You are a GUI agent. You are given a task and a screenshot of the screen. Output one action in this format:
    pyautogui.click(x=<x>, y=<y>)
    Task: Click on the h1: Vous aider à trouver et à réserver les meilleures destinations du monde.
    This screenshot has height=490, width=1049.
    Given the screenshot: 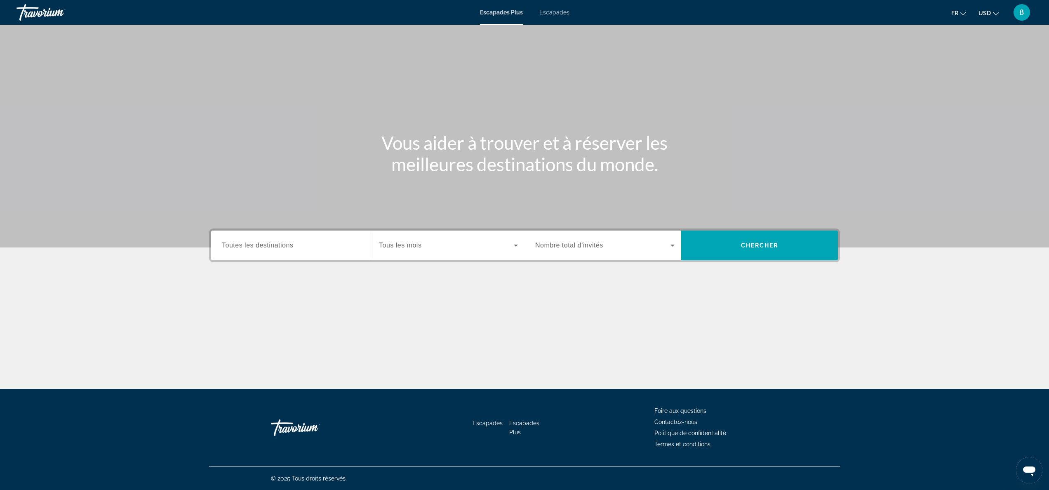 What is the action you would take?
    pyautogui.click(x=525, y=153)
    